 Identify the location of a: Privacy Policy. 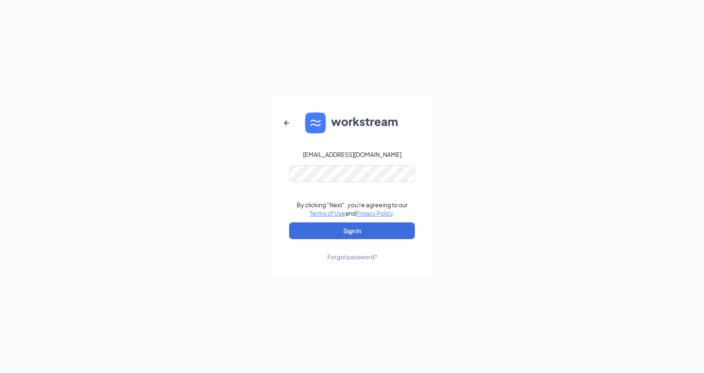
(374, 213).